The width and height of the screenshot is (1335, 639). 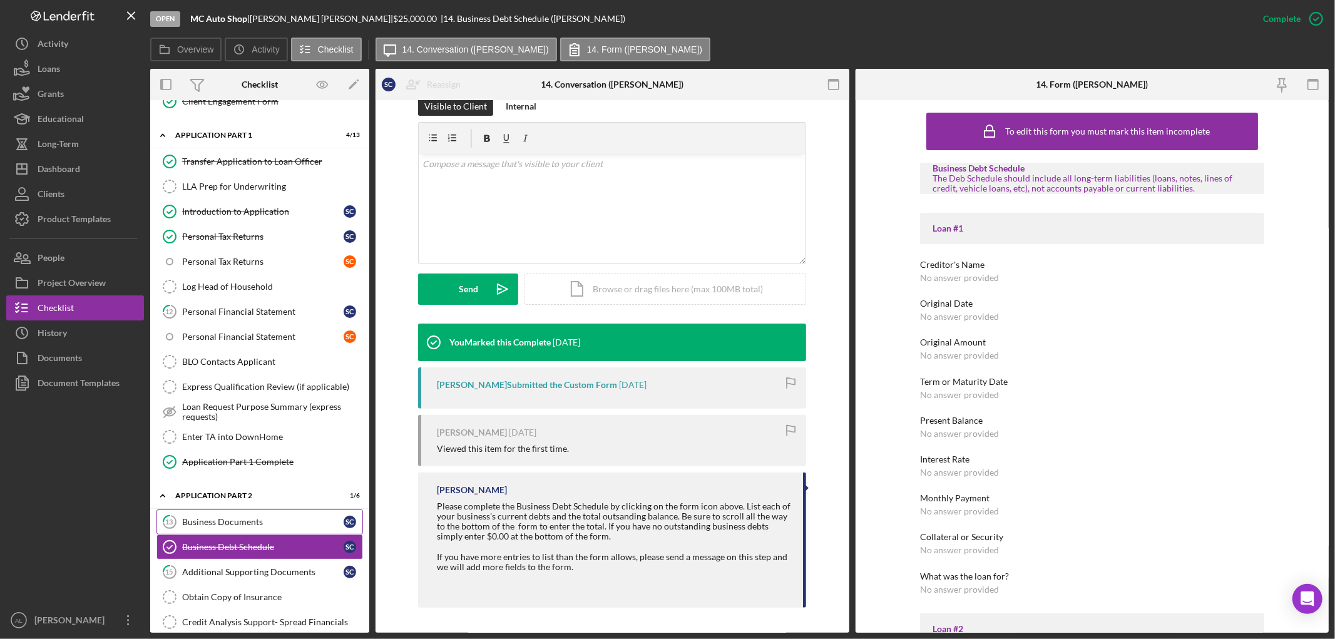 What do you see at coordinates (456, 106) in the screenshot?
I see `button: Visible to Client` at bounding box center [456, 106].